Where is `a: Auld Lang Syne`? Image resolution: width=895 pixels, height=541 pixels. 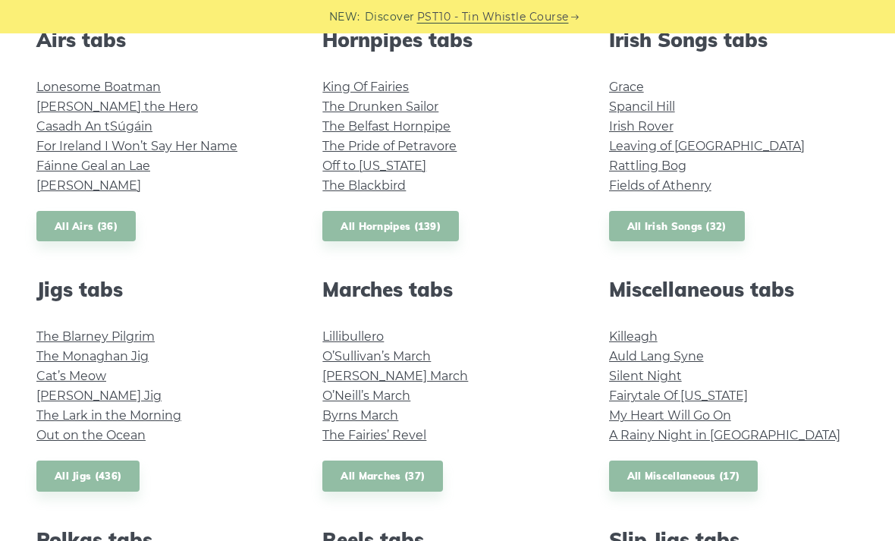 a: Auld Lang Syne is located at coordinates (656, 356).